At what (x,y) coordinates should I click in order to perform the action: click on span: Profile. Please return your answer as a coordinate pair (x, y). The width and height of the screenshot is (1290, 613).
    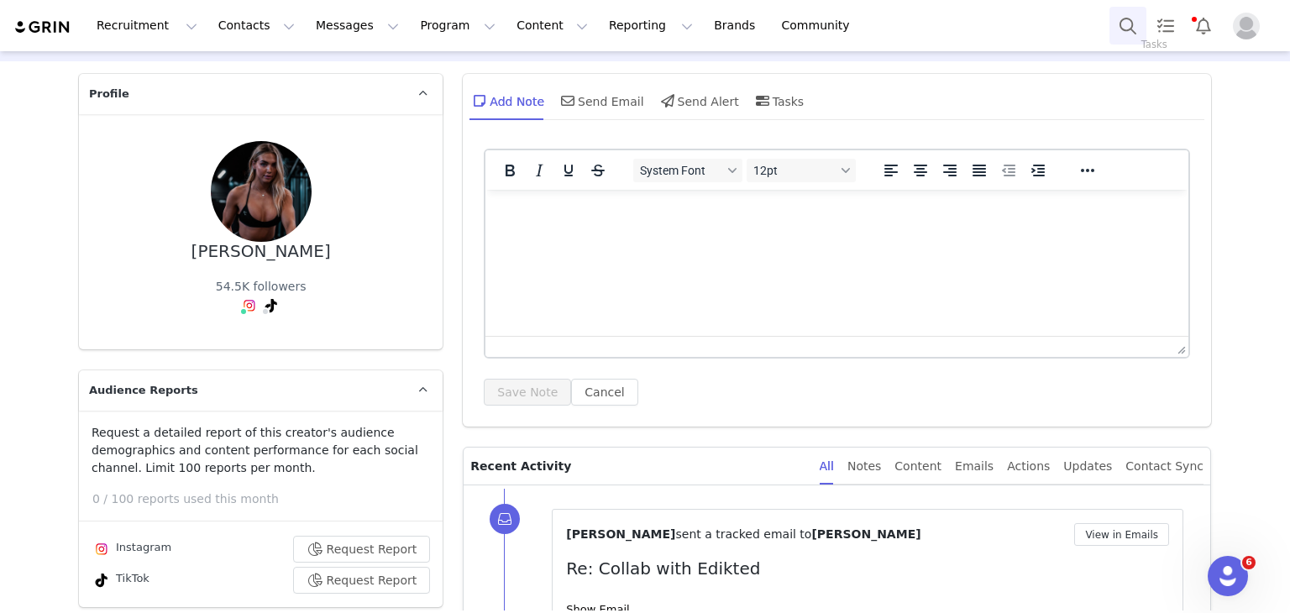
    Looking at the image, I should click on (109, 94).